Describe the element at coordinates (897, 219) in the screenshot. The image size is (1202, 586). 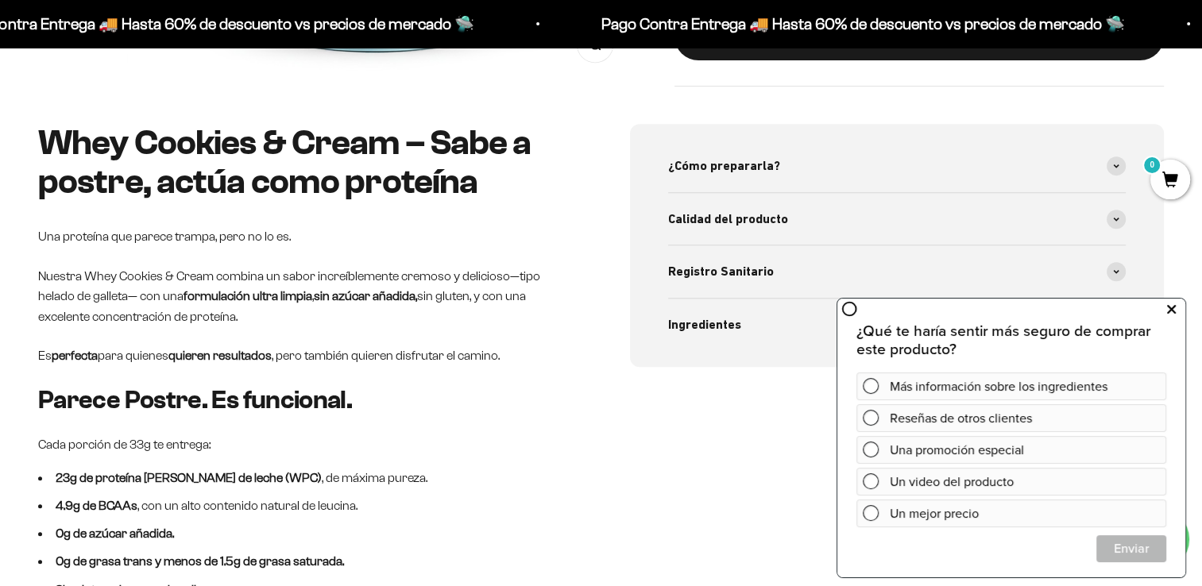
I see `summary: Calidad del producto` at that location.